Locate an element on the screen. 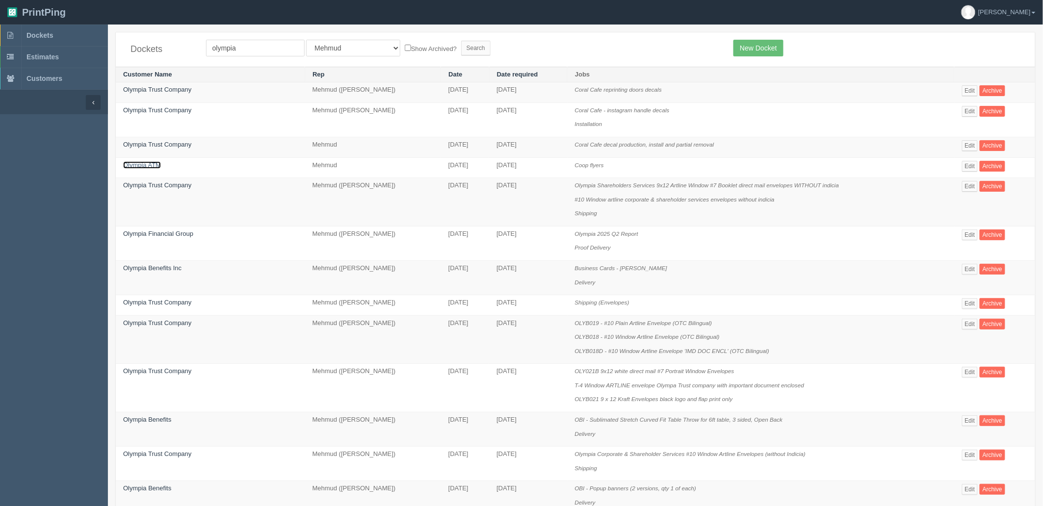 Image resolution: width=1043 pixels, height=506 pixels. a: Olympia Benefits Inc is located at coordinates (152, 268).